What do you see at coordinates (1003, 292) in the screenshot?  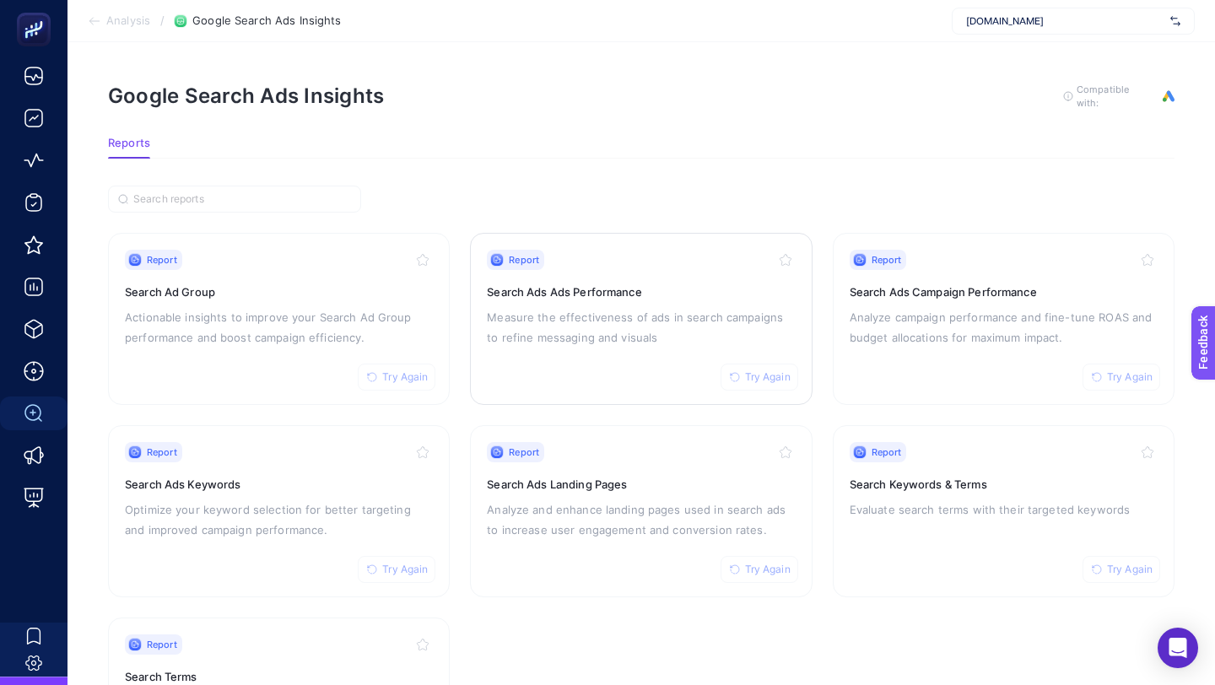 I see `h3: Search Ads Campaign Performance` at bounding box center [1003, 292].